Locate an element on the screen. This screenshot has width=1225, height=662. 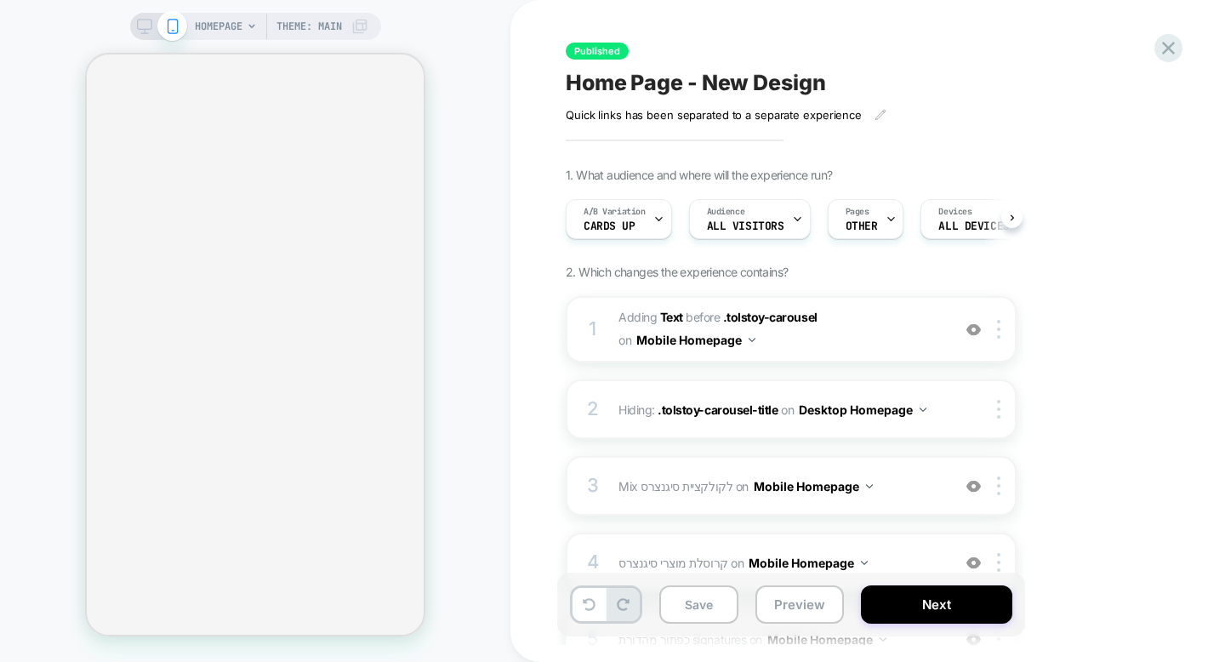
button: Next is located at coordinates (937, 604).